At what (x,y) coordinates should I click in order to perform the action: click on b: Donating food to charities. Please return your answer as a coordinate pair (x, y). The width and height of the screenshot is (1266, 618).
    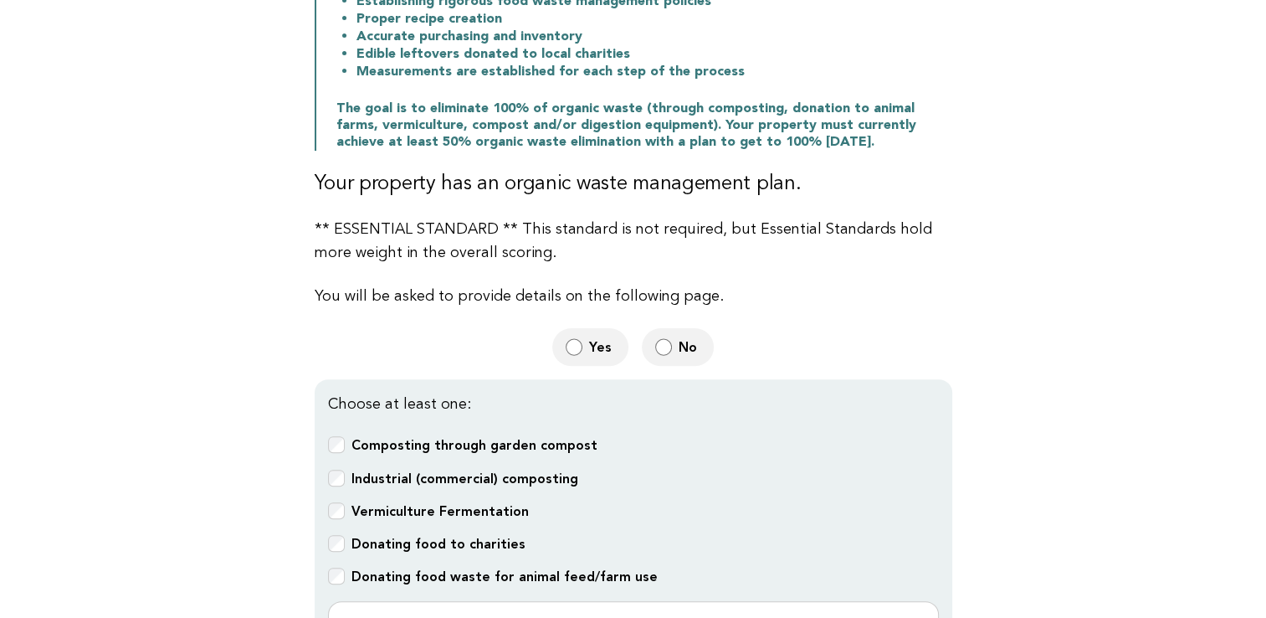
    Looking at the image, I should click on (439, 543).